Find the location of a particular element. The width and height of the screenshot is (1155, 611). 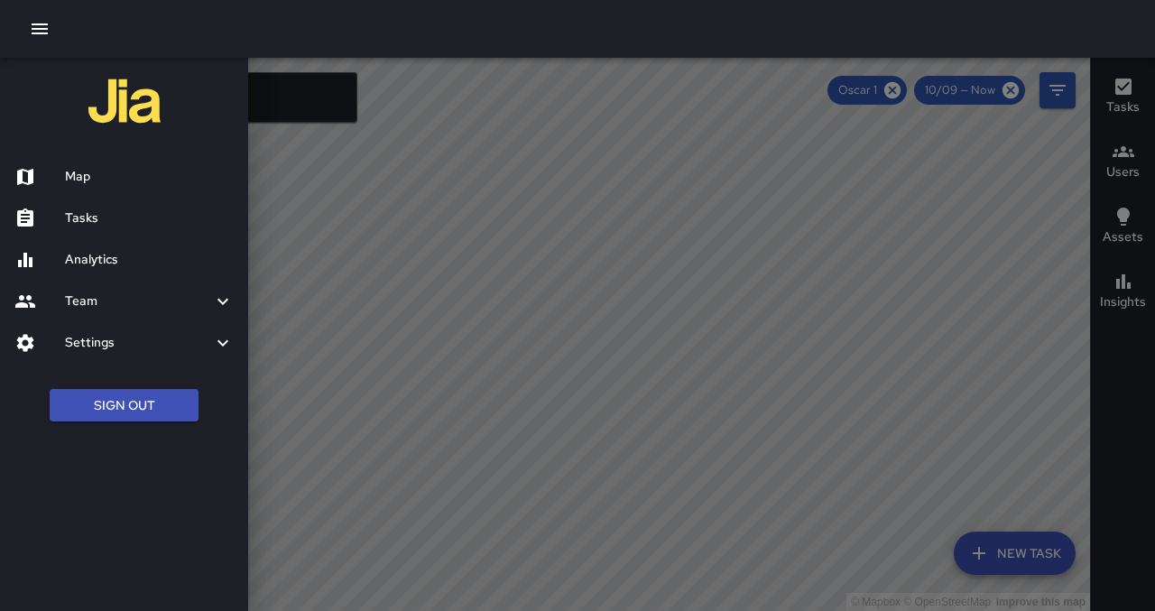

h6: Map is located at coordinates (149, 177).